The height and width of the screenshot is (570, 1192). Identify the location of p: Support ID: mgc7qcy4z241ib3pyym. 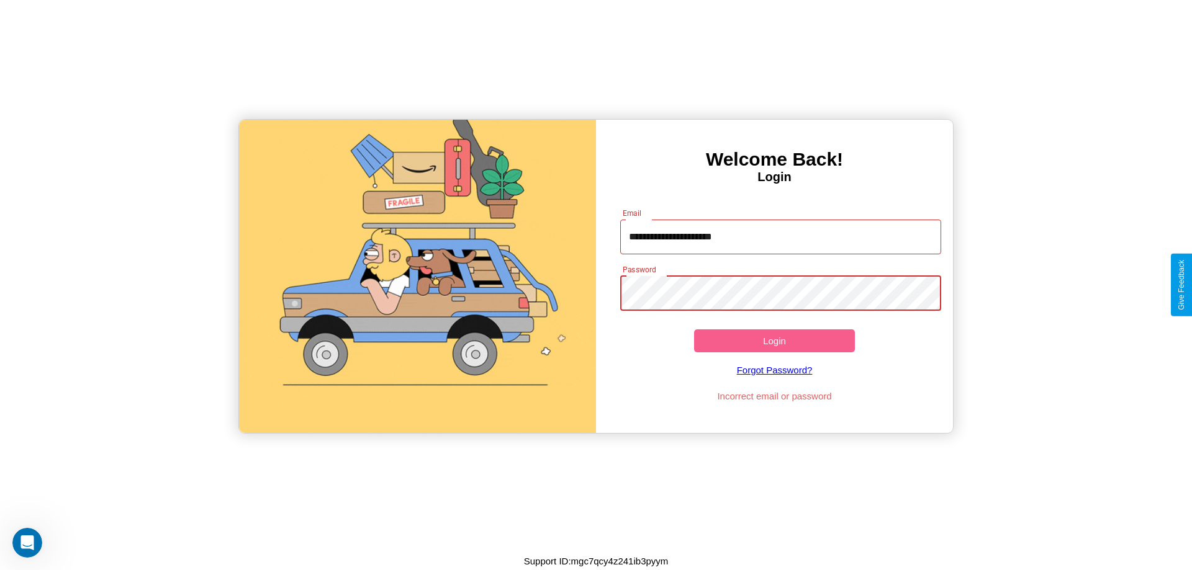
(596, 561).